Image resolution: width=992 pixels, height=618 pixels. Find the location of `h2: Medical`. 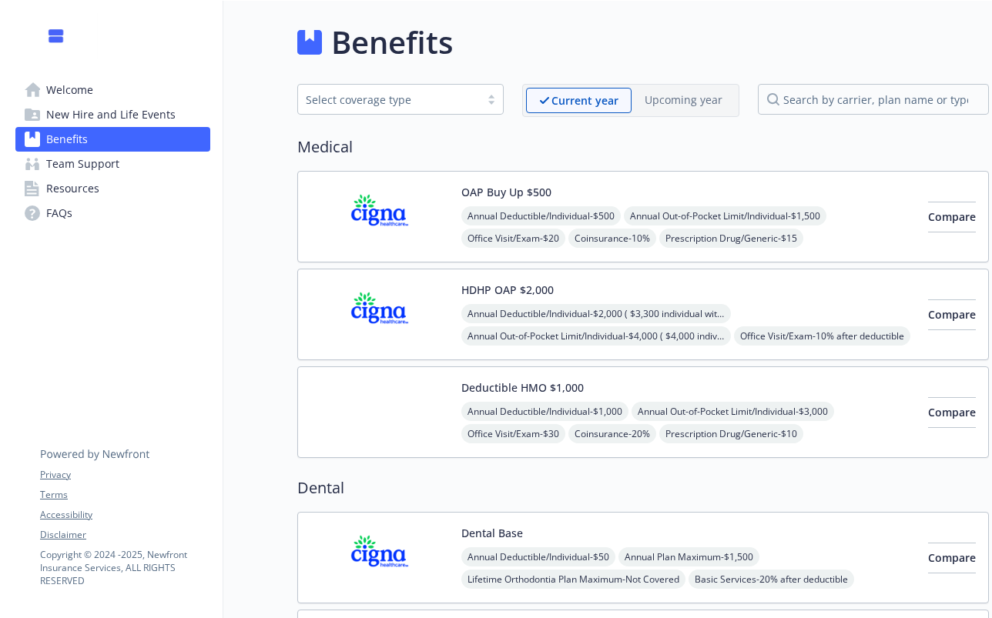

h2: Medical is located at coordinates (643, 147).